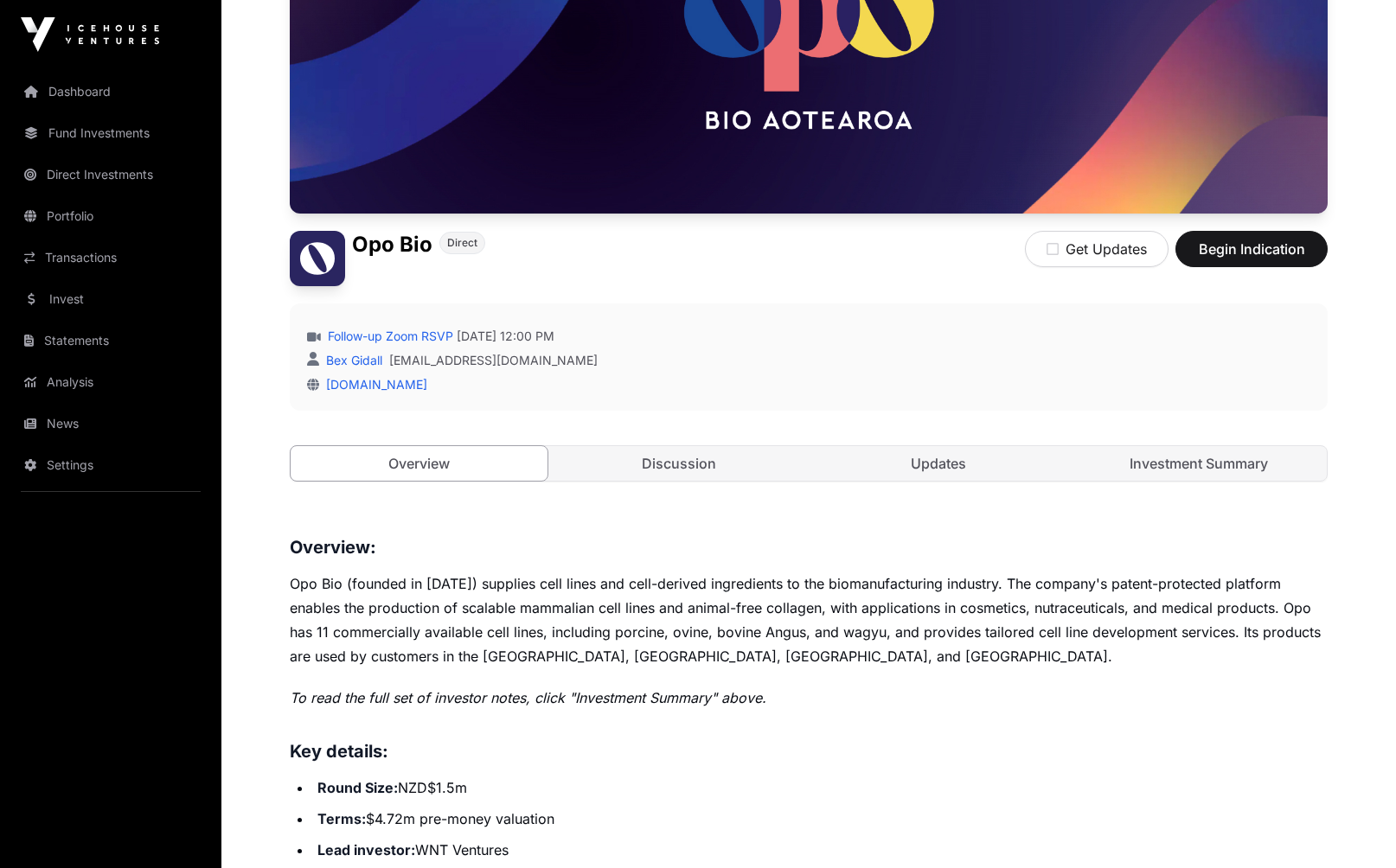 The width and height of the screenshot is (1396, 868). Describe the element at coordinates (809, 547) in the screenshot. I see `h3: Overview:` at that location.